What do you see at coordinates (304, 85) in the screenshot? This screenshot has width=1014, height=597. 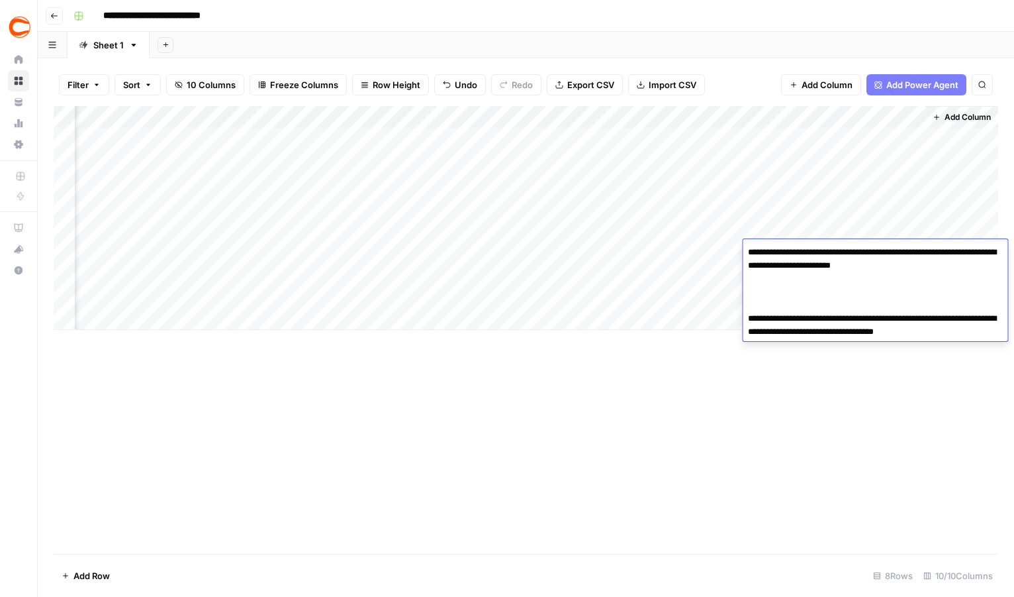 I see `span: Freeze Columns` at bounding box center [304, 85].